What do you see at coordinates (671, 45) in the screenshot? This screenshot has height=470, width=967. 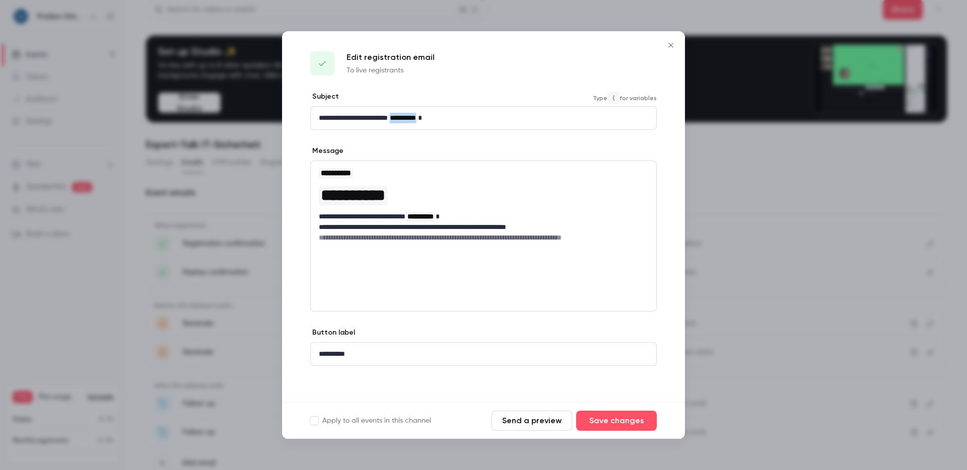 I see `button: Close` at bounding box center [671, 45].